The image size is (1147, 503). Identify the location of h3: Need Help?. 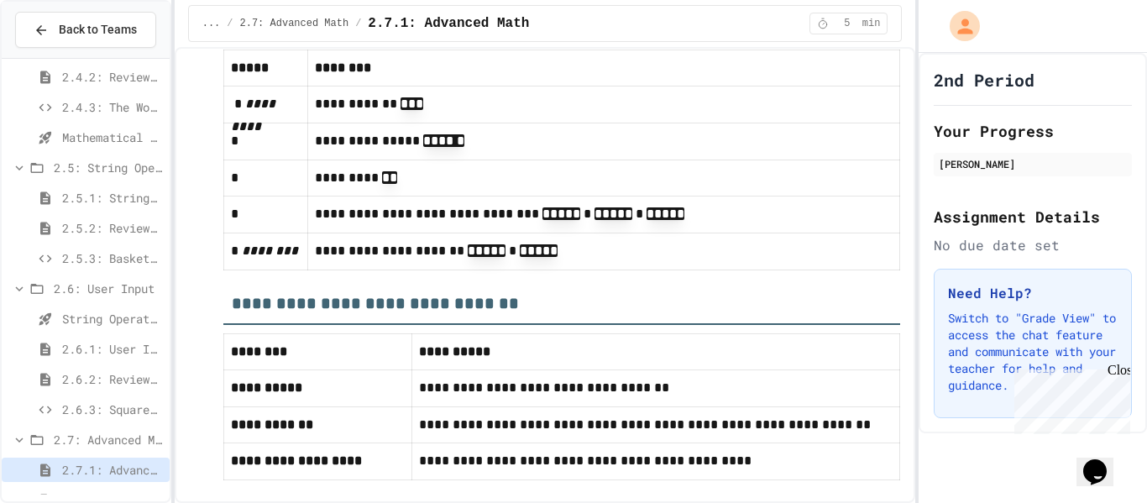
(1032, 293).